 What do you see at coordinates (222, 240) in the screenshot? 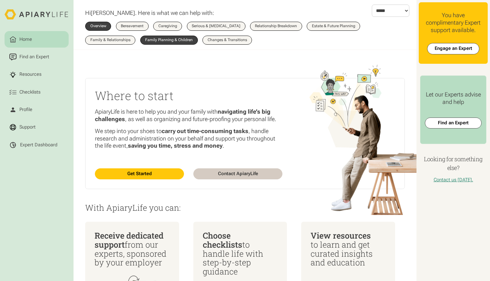
I see `span: Choose checklists` at bounding box center [222, 240].